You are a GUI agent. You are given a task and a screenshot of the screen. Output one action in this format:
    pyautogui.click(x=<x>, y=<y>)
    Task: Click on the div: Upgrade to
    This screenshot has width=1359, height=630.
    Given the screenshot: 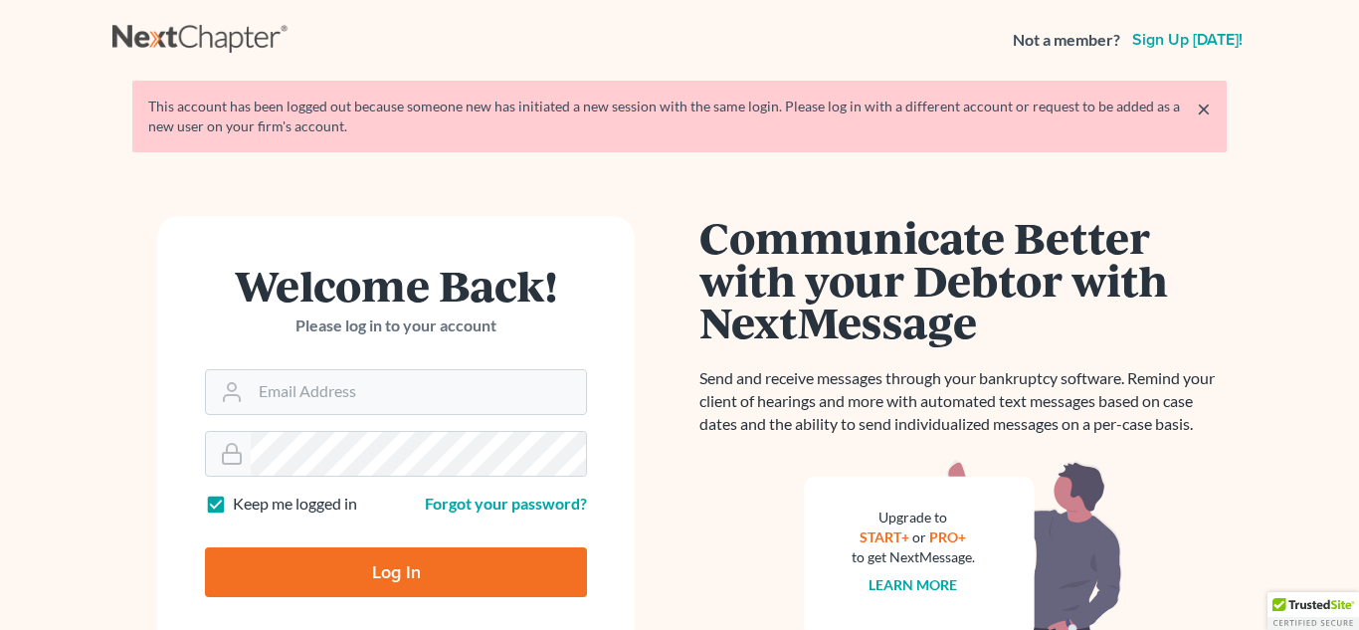 What is the action you would take?
    pyautogui.click(x=913, y=517)
    